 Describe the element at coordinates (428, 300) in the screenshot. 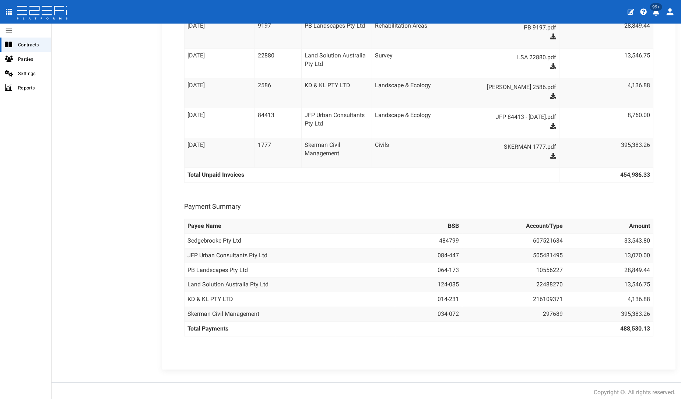

I see `td: 014-231` at that location.